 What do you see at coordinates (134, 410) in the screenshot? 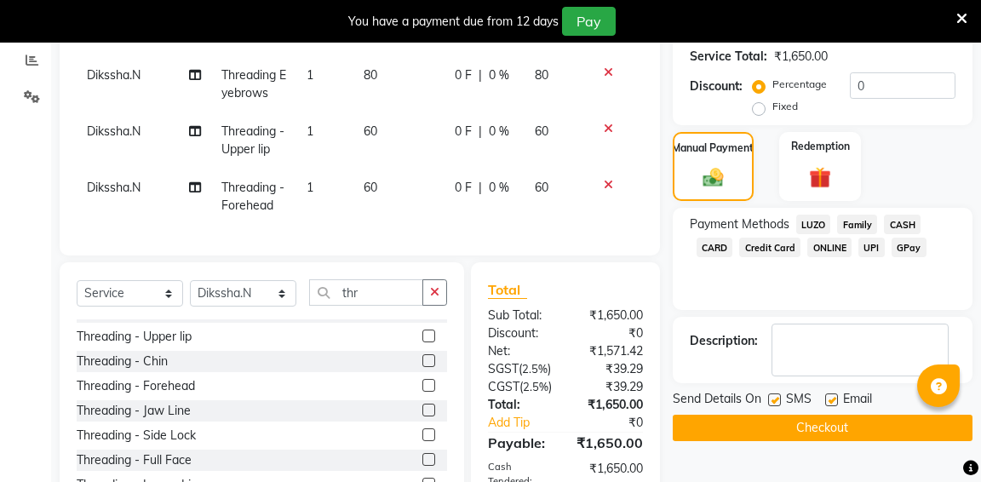
I see `div: Threading - Jaw Line` at bounding box center [134, 410].